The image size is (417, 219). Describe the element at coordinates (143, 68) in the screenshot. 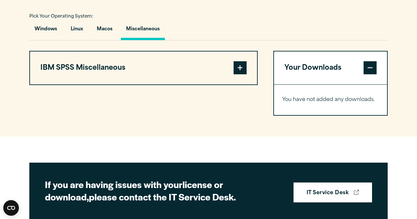

I see `button: IBM SPSS Miscellaneous` at that location.